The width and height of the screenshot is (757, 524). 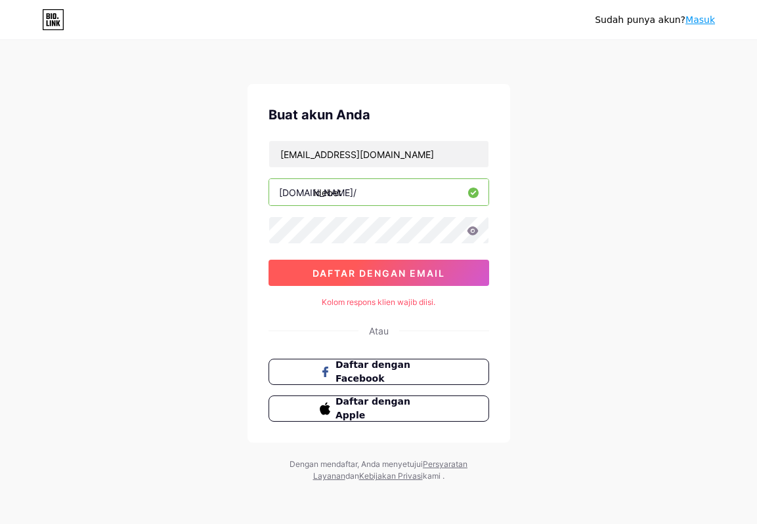 I want to click on input: E-mail, so click(x=379, y=154).